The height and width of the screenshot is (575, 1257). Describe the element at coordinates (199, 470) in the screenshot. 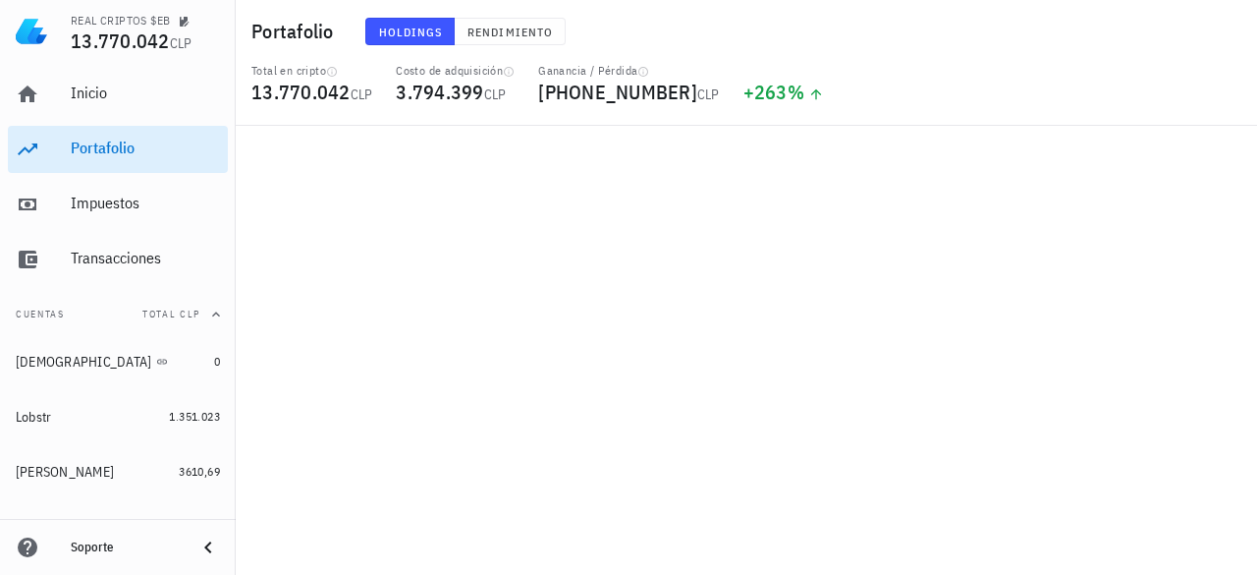

I see `span: 3610,69` at that location.